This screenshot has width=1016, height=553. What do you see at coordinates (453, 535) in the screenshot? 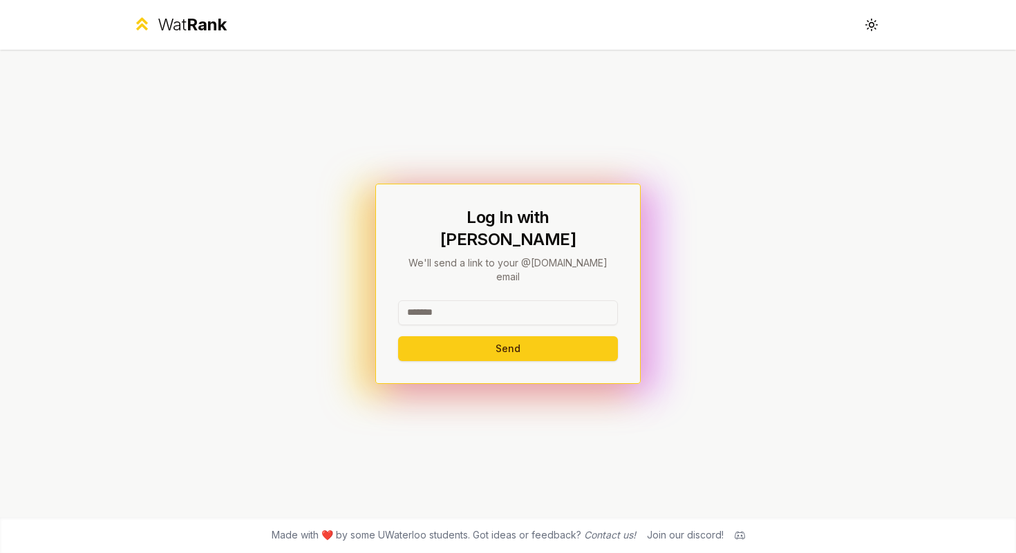
I see `span: Made with ❤️ by some UWaterloo students. Got ideas or feedback?` at bounding box center [453, 535].